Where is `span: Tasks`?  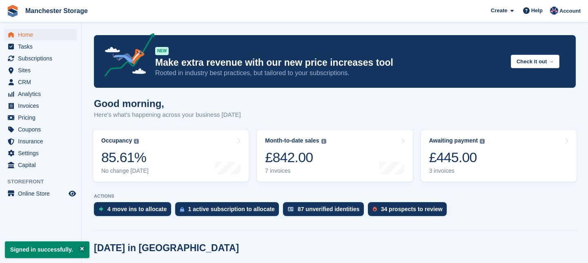
span: Tasks is located at coordinates (42, 47).